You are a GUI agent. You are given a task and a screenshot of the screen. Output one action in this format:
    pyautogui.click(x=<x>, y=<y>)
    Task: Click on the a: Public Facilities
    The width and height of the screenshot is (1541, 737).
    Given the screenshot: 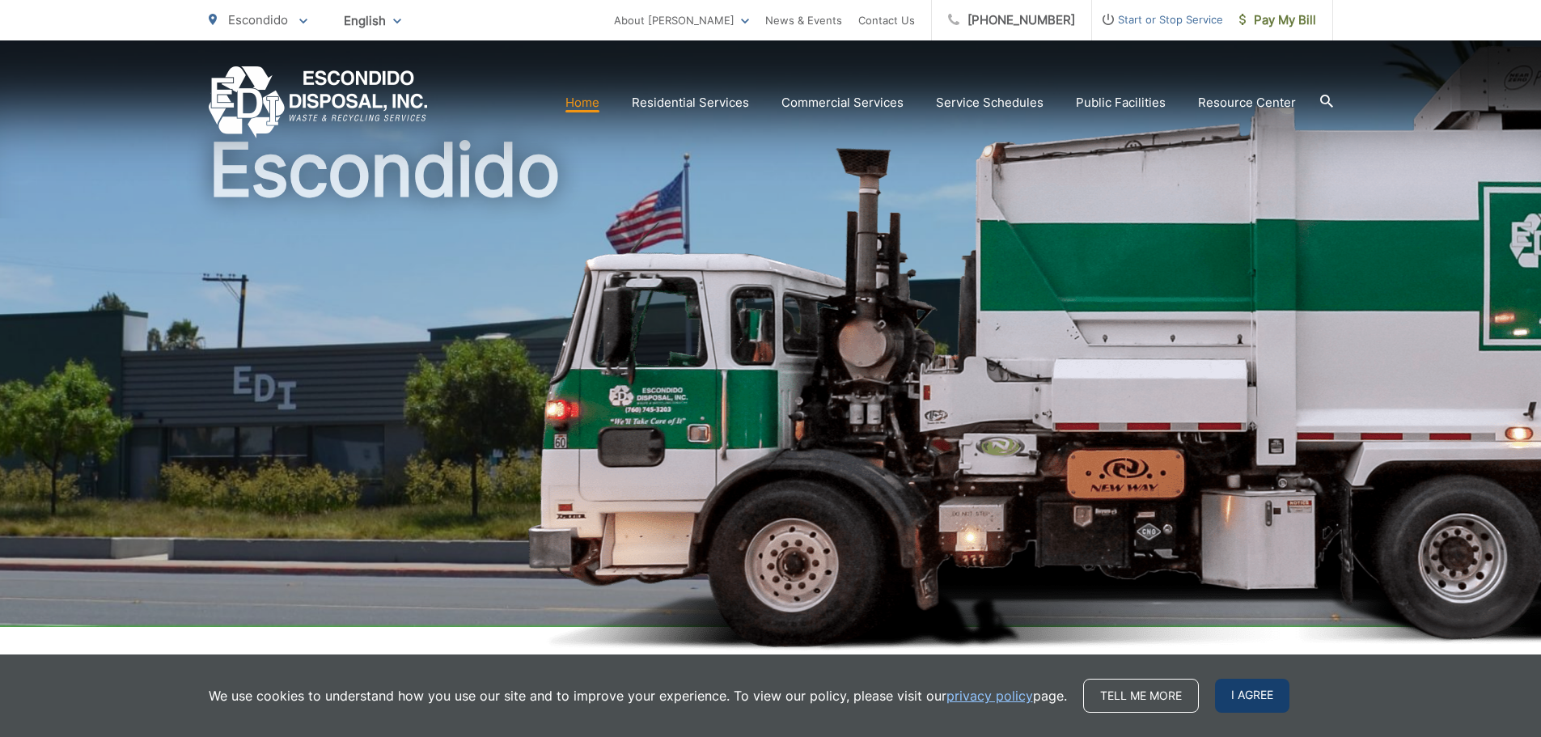 What is the action you would take?
    pyautogui.click(x=1120, y=103)
    